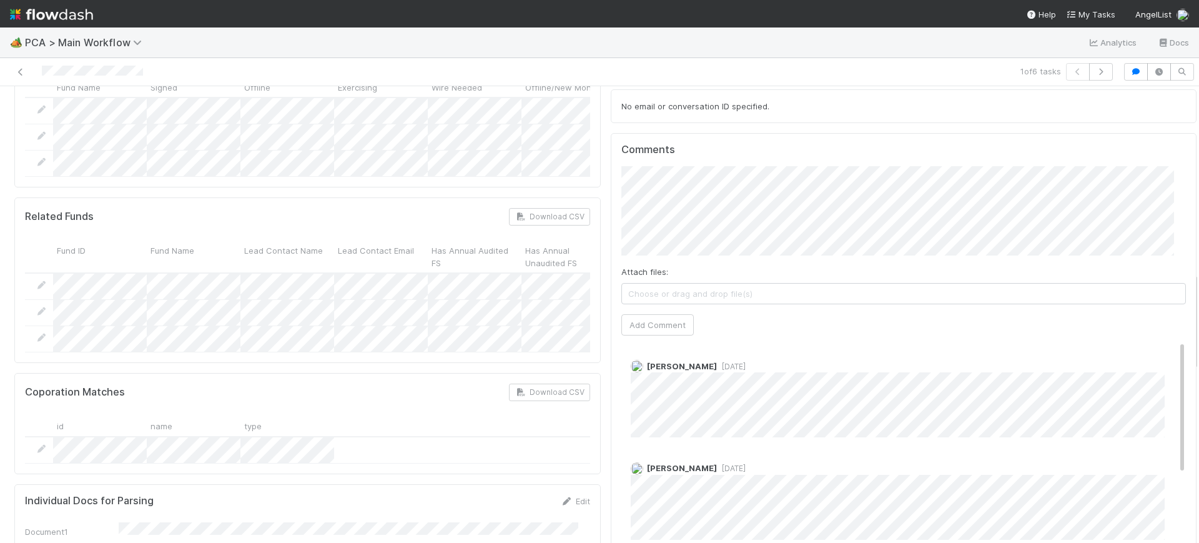 The height and width of the screenshot is (543, 1199). I want to click on h5: Individual Docs for Parsing, so click(89, 501).